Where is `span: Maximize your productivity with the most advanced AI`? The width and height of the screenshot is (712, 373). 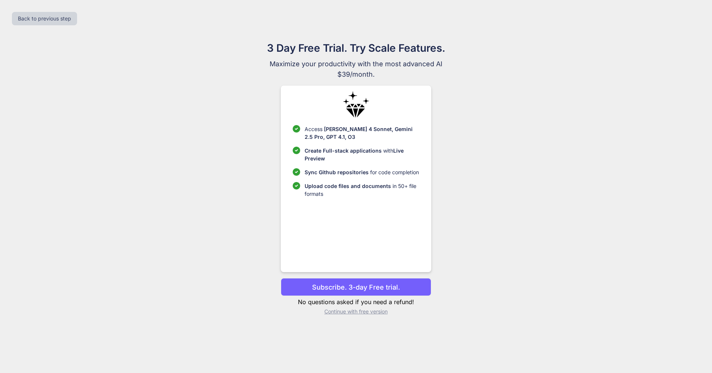
span: Maximize your productivity with the most advanced AI is located at coordinates (356, 64).